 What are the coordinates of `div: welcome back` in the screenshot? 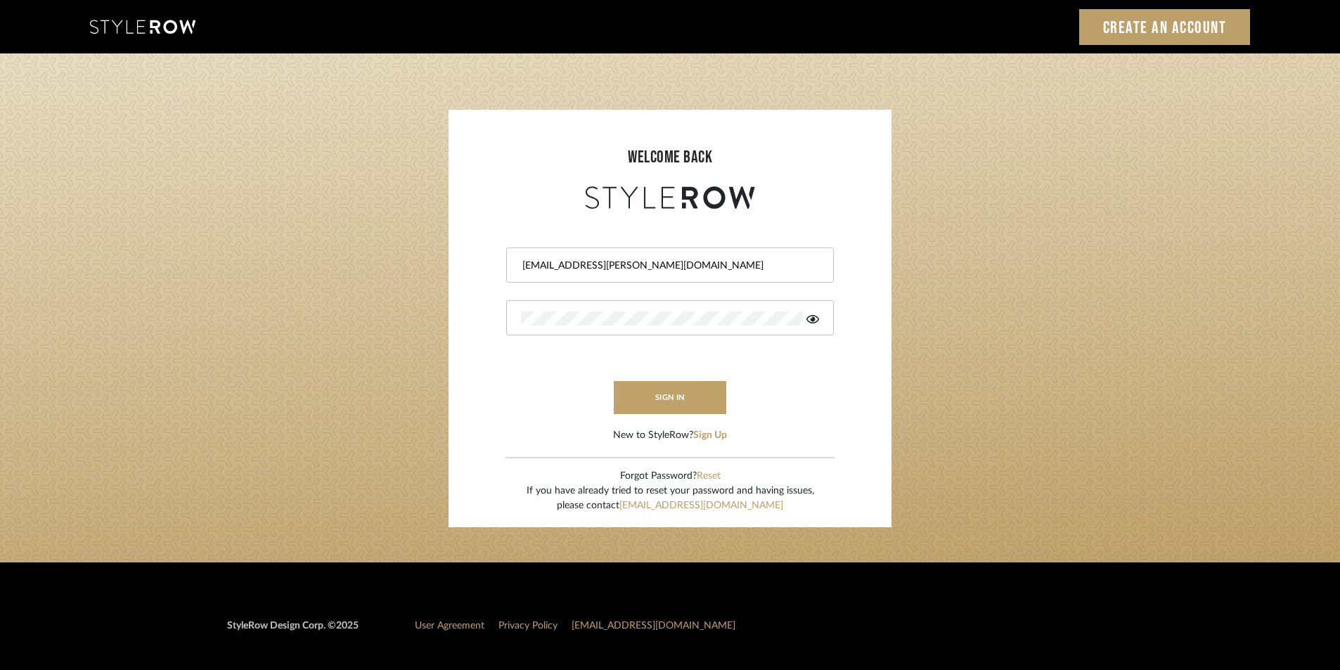 It's located at (670, 158).